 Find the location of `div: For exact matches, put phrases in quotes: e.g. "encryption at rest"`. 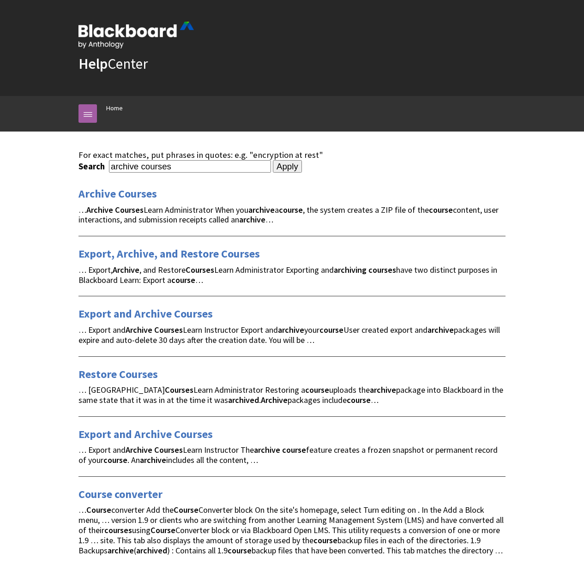

div: For exact matches, put phrases in quotes: e.g. "encryption at rest" is located at coordinates (292, 155).